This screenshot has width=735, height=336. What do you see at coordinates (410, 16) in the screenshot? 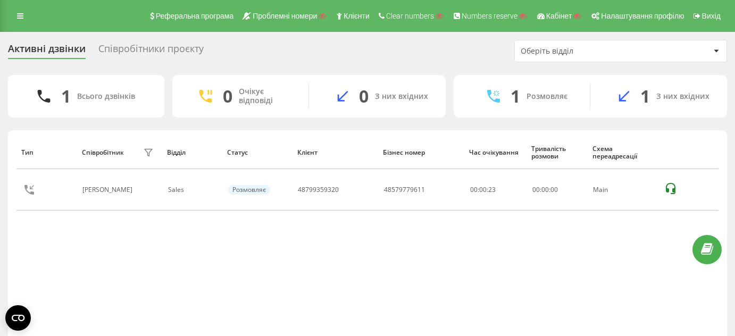
I see `span: Clear numbers` at bounding box center [410, 16].